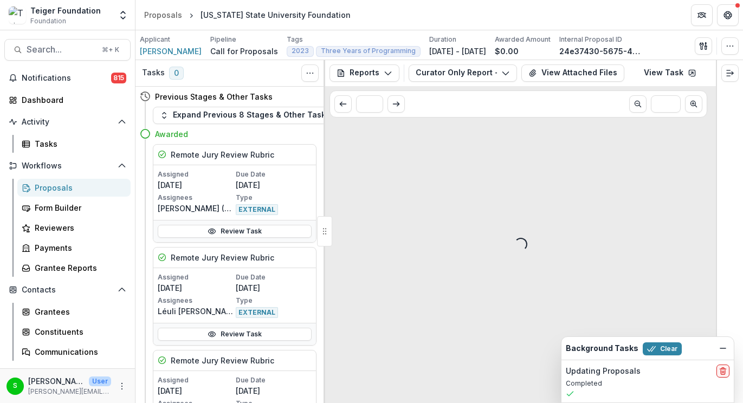  Describe the element at coordinates (48, 21) in the screenshot. I see `span: Foundation` at that location.